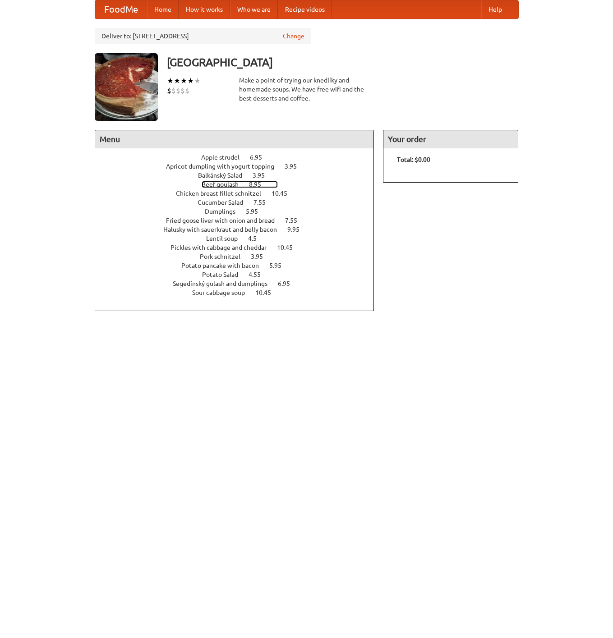 Image resolution: width=613 pixels, height=638 pixels. What do you see at coordinates (226, 238) in the screenshot?
I see `span: Lentil soup` at bounding box center [226, 238].